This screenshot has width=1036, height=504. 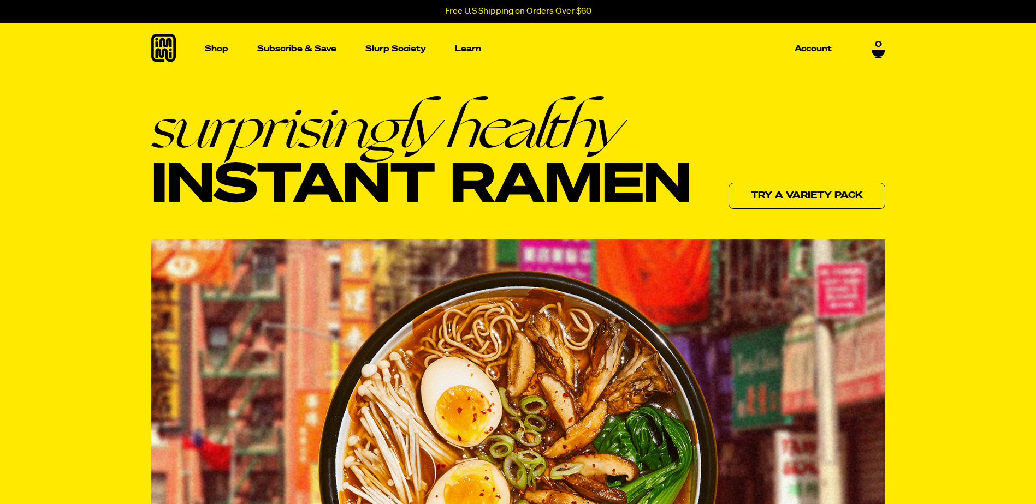 What do you see at coordinates (518, 11) in the screenshot?
I see `p: Free U.S Shipping on Orders Over $60` at bounding box center [518, 11].